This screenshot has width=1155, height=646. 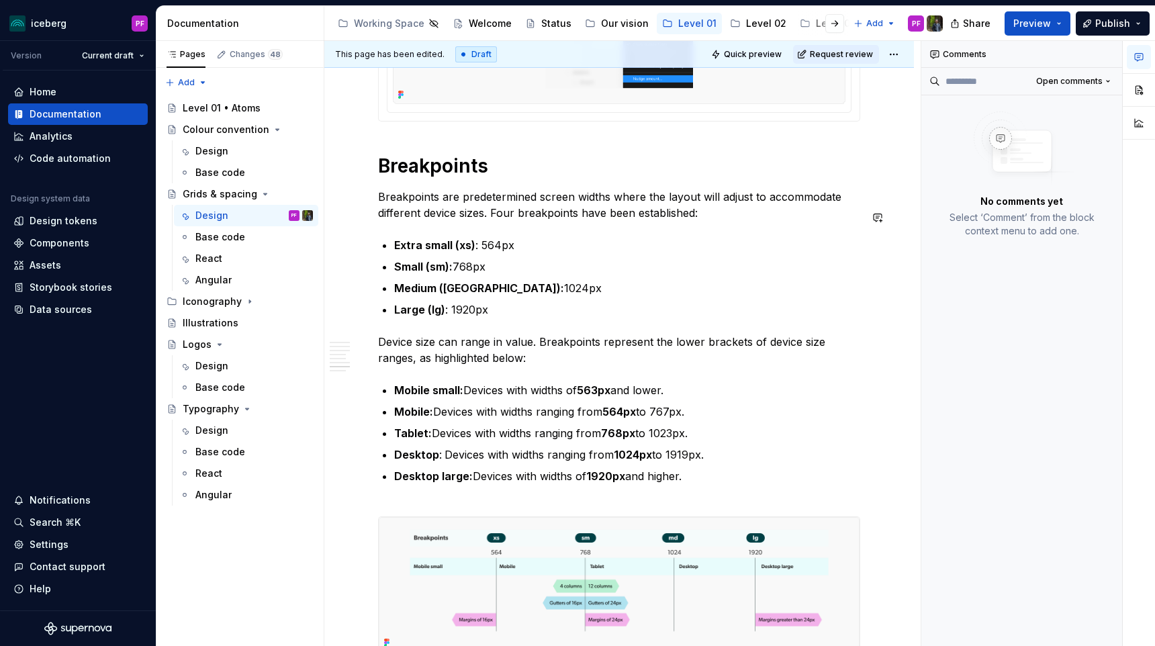 I want to click on button: icebergPF, so click(x=78, y=23).